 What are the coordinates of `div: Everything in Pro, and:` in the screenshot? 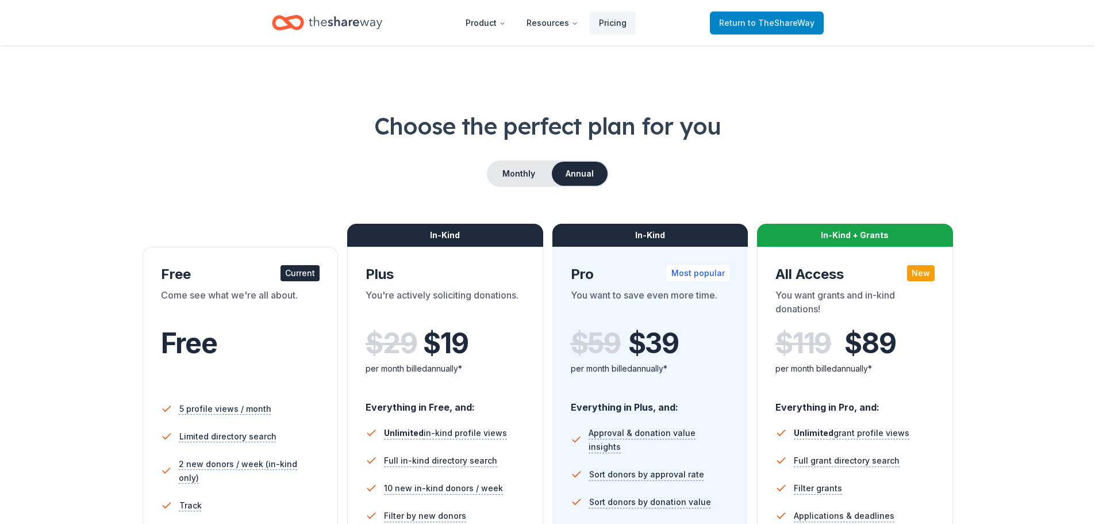 It's located at (855, 402).